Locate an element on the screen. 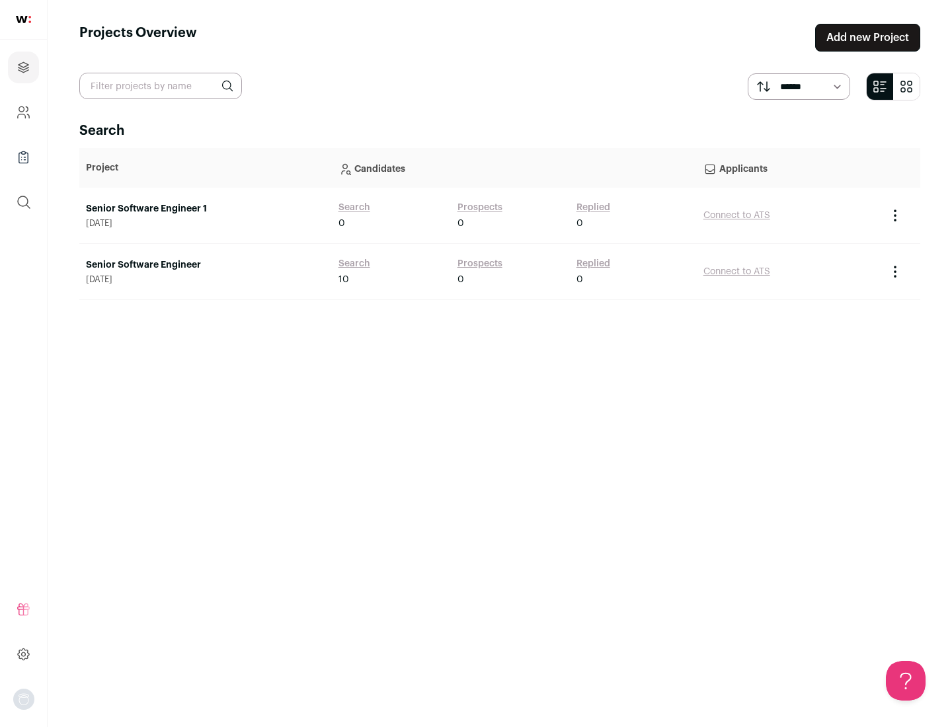 Image resolution: width=952 pixels, height=727 pixels. a: Company and ATS Settings is located at coordinates (23, 112).